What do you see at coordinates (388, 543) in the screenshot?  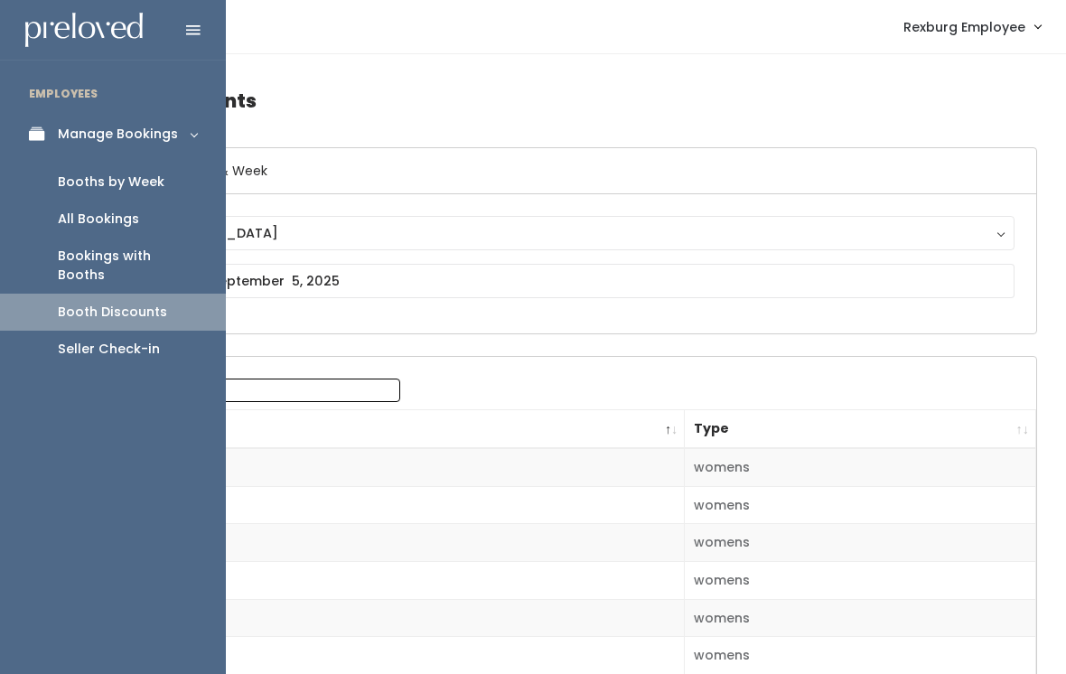 I see `td: 3` at bounding box center [388, 543].